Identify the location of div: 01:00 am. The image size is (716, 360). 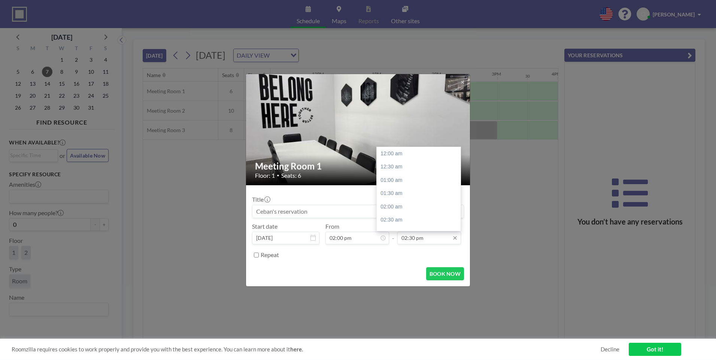
(420, 180).